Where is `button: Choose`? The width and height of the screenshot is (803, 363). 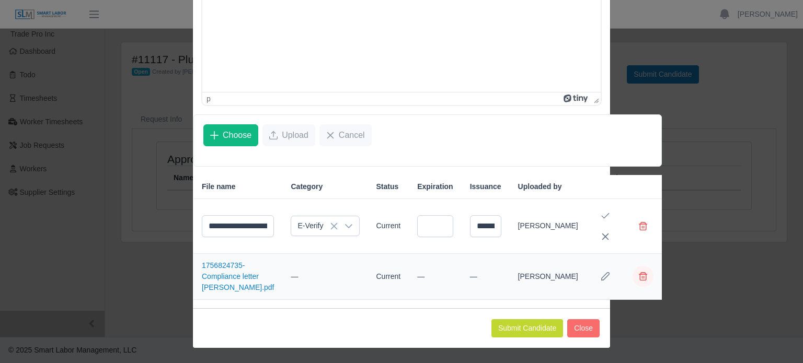
button: Choose is located at coordinates (230, 135).